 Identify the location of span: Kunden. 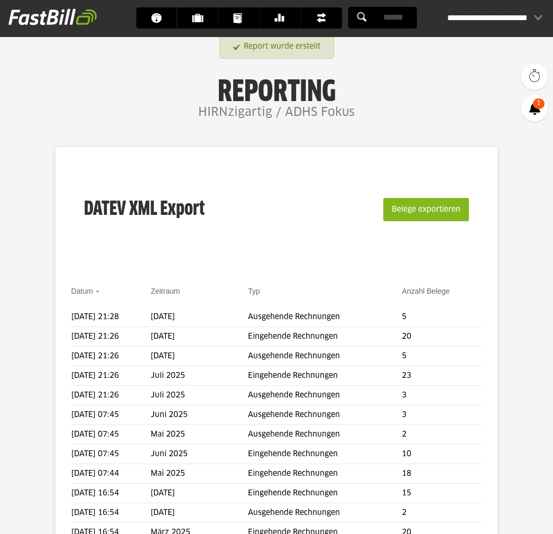
(201, 18).